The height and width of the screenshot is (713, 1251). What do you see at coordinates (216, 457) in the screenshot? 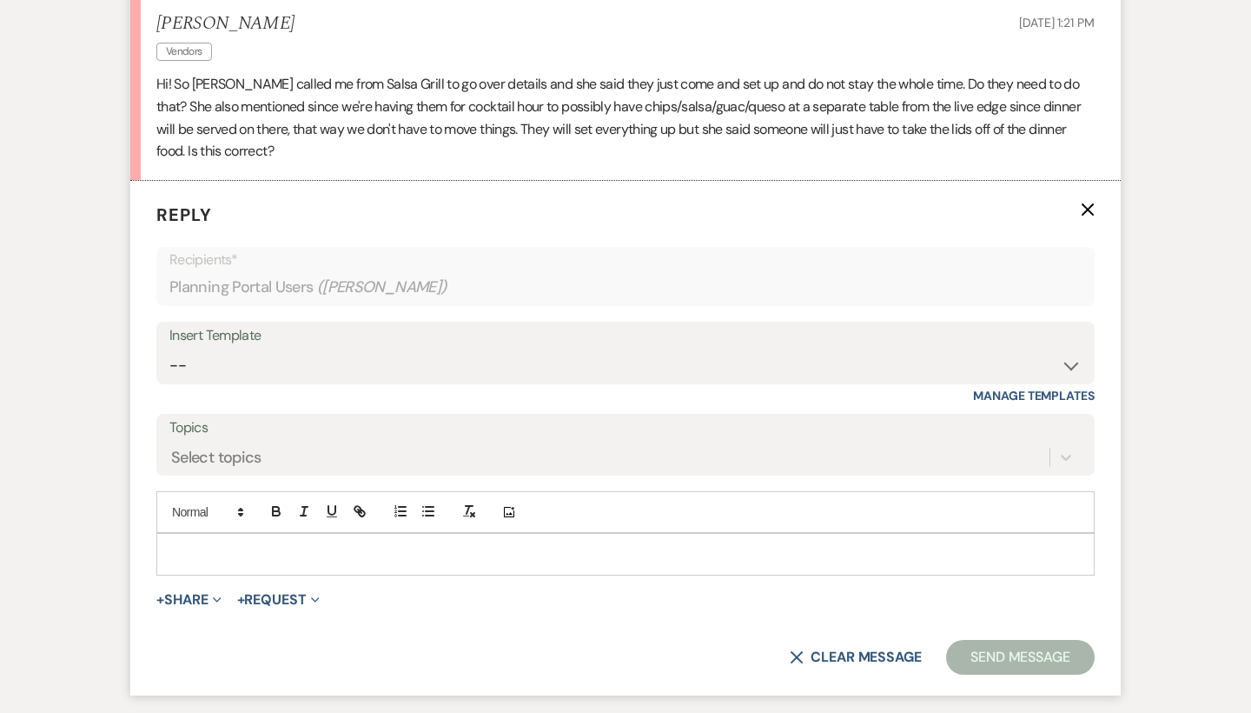
I see `div: Select topics` at bounding box center [216, 457].